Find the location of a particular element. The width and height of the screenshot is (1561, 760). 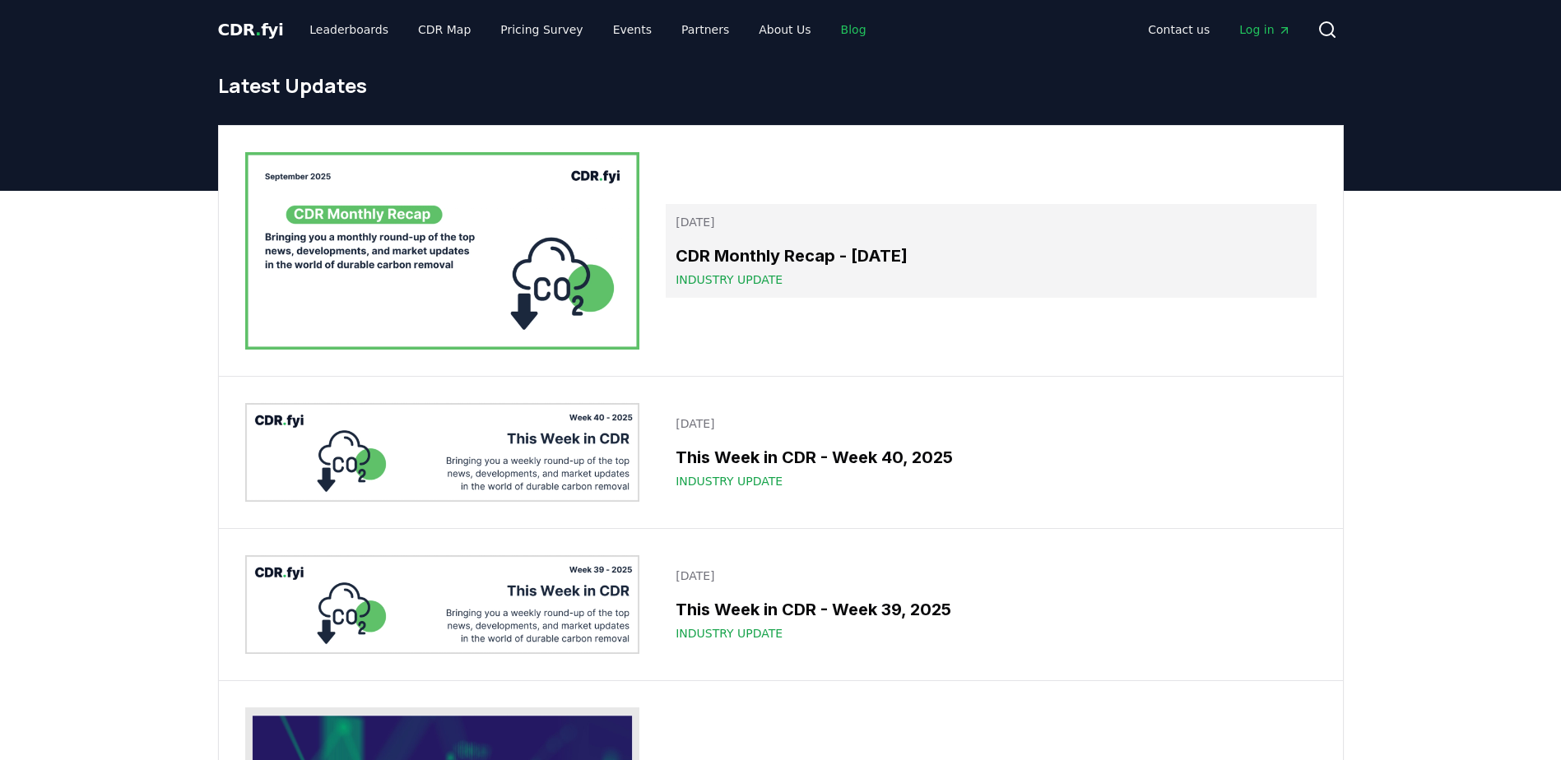

span: CDR fyi is located at coordinates (251, 30).